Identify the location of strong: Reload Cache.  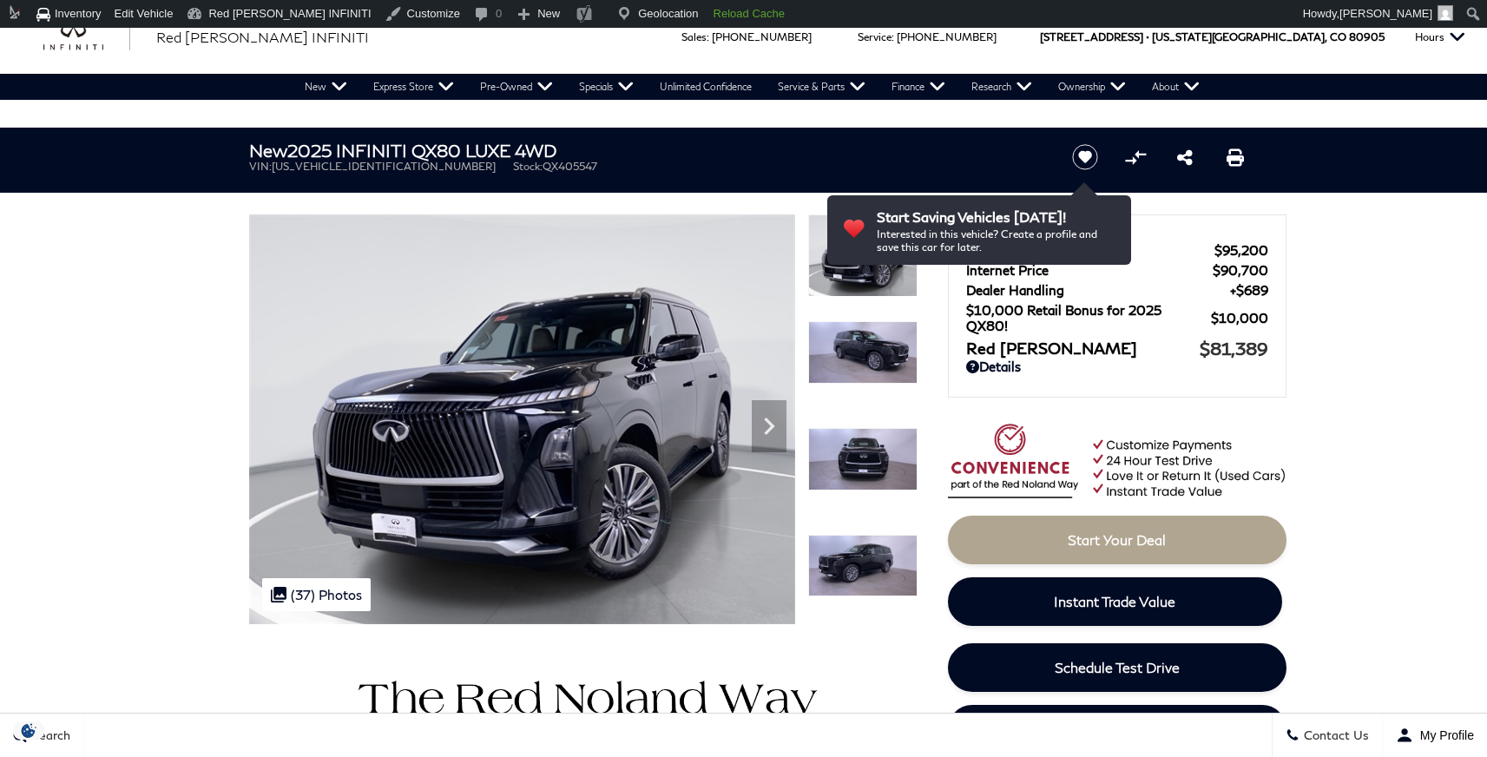
(749, 13).